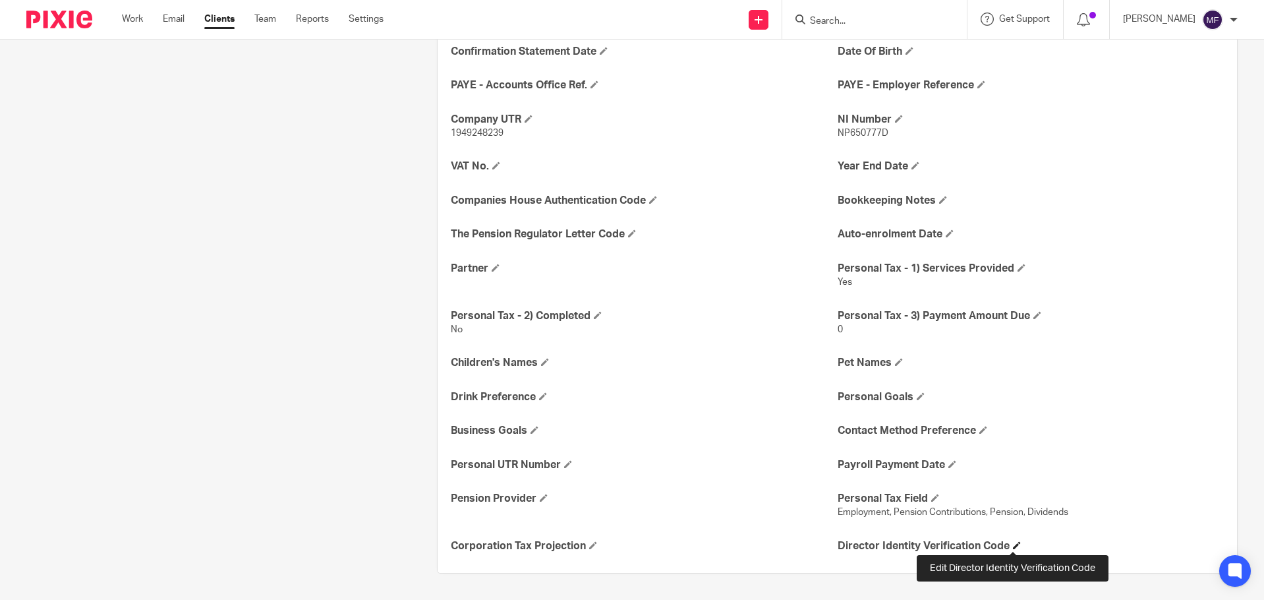  Describe the element at coordinates (1024, 19) in the screenshot. I see `span: Get Support` at that location.